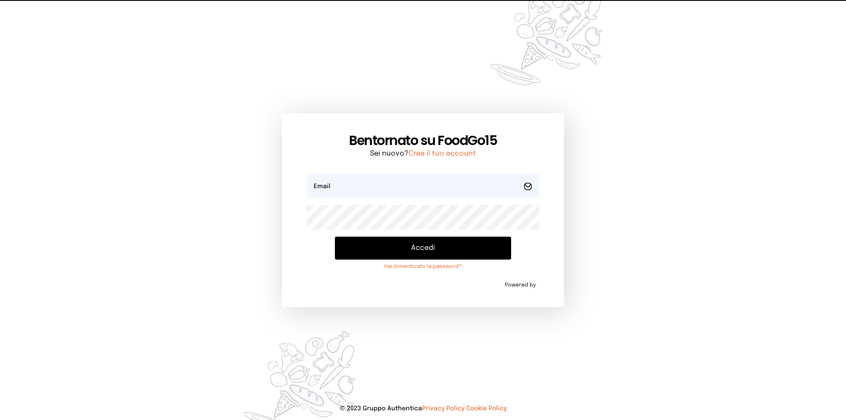  I want to click on button: Accedi, so click(423, 248).